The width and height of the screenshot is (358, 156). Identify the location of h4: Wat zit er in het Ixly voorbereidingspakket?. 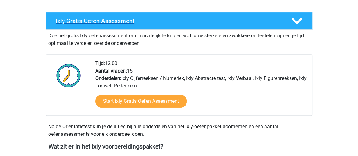
(179, 146).